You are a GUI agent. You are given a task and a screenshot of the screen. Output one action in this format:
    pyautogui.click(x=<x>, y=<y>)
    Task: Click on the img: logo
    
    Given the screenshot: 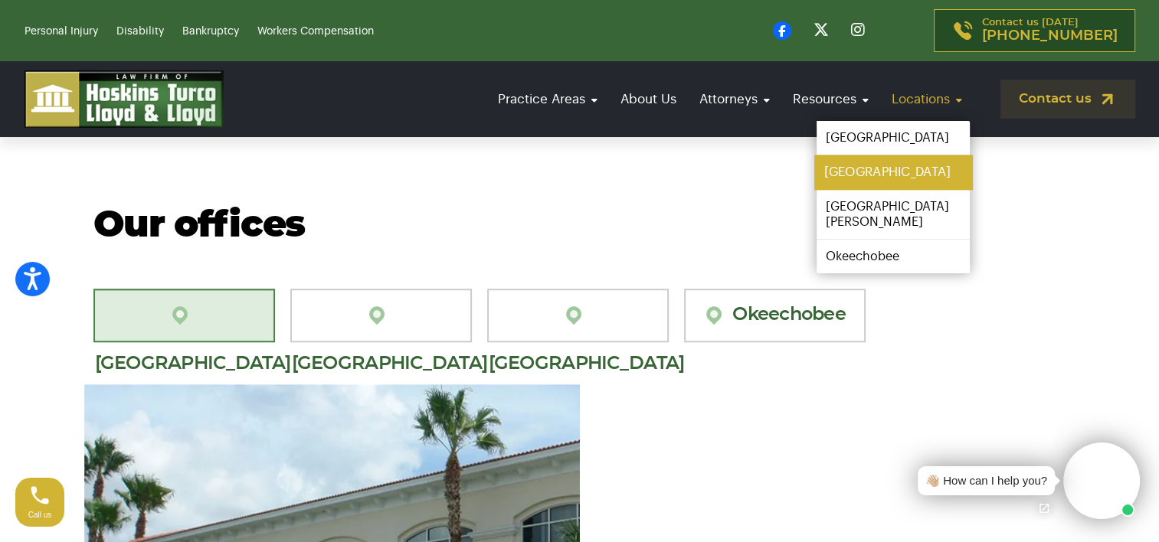 What is the action you would take?
    pyautogui.click(x=124, y=99)
    